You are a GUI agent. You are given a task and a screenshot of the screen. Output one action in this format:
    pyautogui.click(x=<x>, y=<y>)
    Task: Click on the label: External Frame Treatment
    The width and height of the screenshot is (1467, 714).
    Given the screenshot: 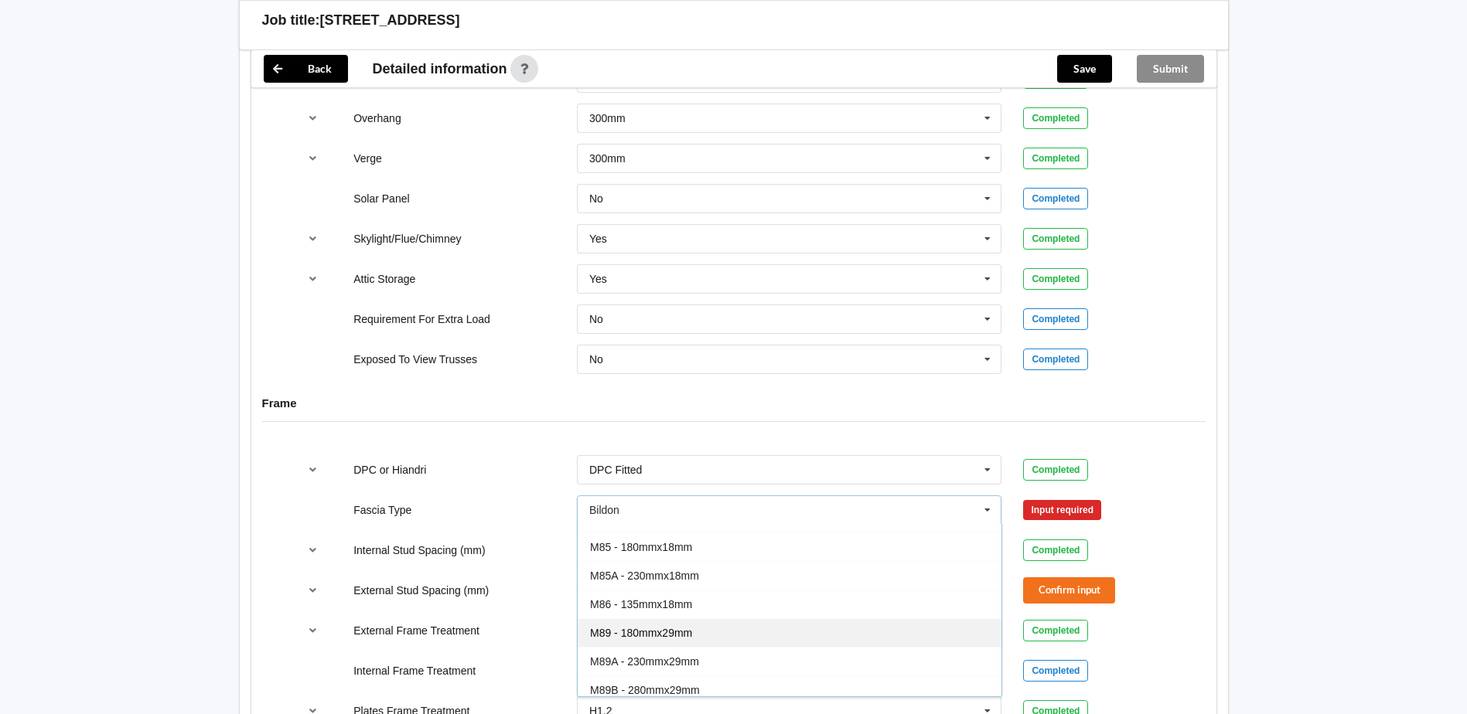 What is the action you would take?
    pyautogui.click(x=416, y=631)
    